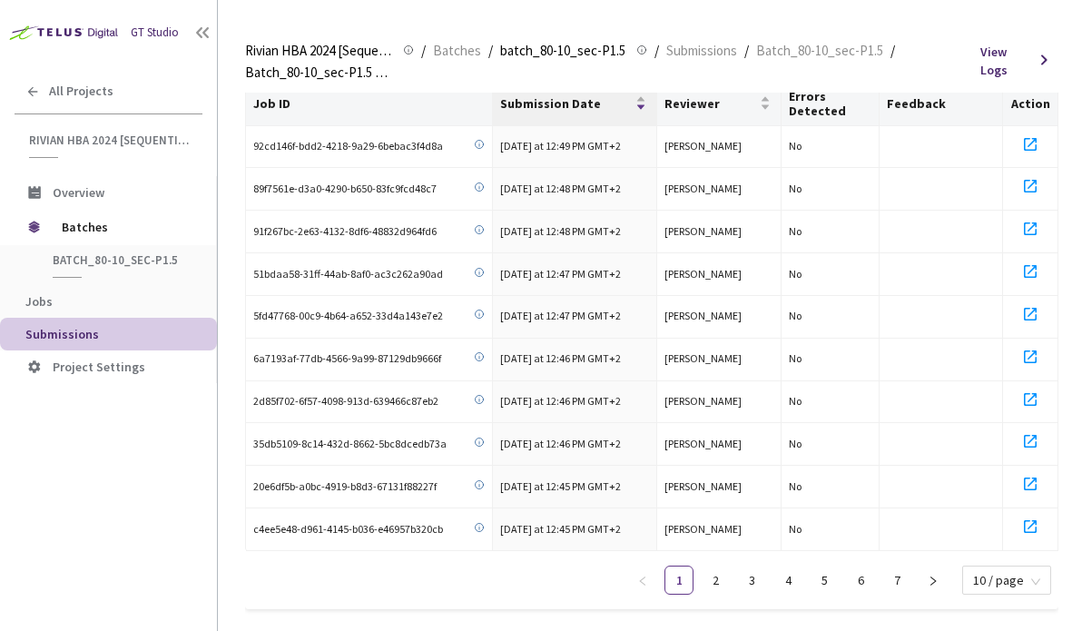 This screenshot has height=631, width=1082. What do you see at coordinates (679, 580) in the screenshot?
I see `a: 1` at bounding box center [679, 580].